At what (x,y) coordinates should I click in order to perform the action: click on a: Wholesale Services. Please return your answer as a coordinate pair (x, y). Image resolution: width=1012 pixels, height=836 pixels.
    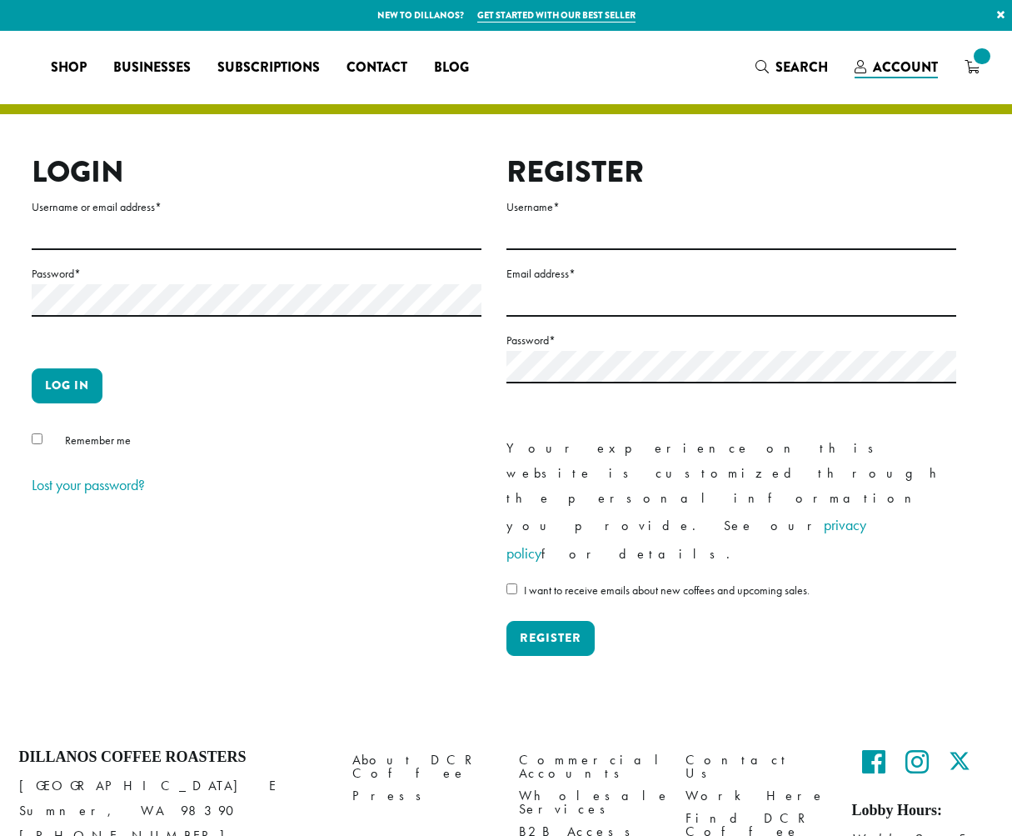
    Looking at the image, I should click on (590, 802).